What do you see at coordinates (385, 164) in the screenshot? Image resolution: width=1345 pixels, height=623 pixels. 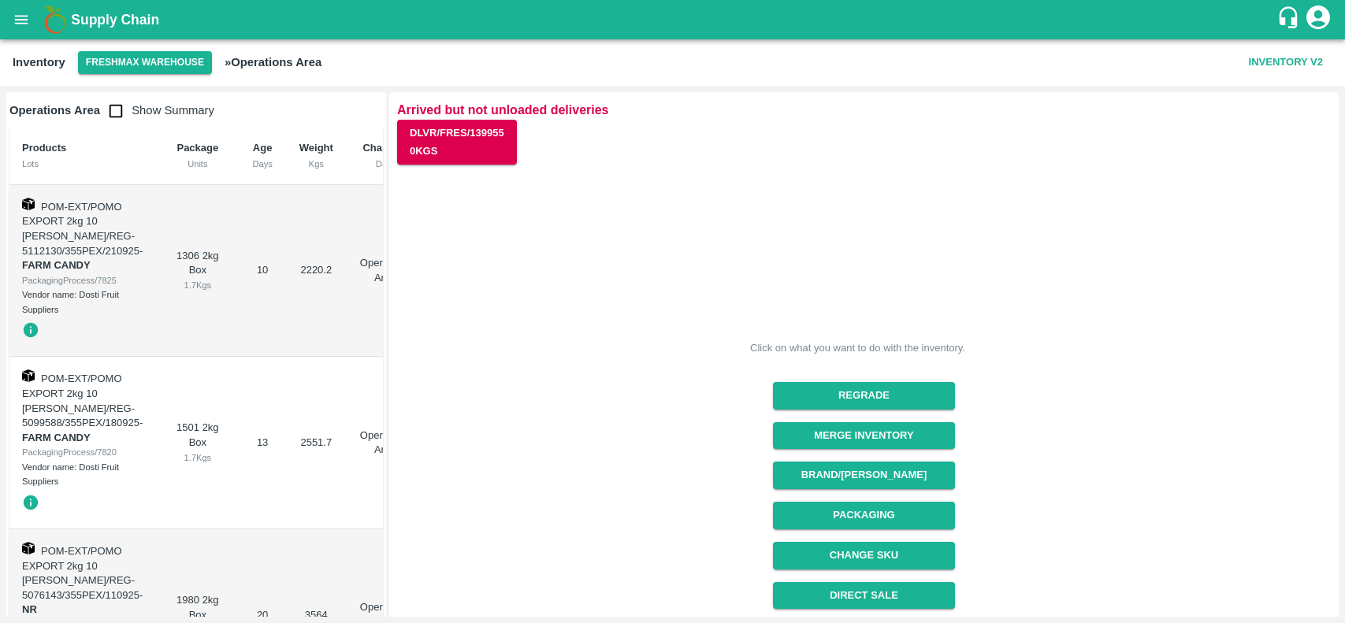 I see `div: Date` at bounding box center [385, 164].